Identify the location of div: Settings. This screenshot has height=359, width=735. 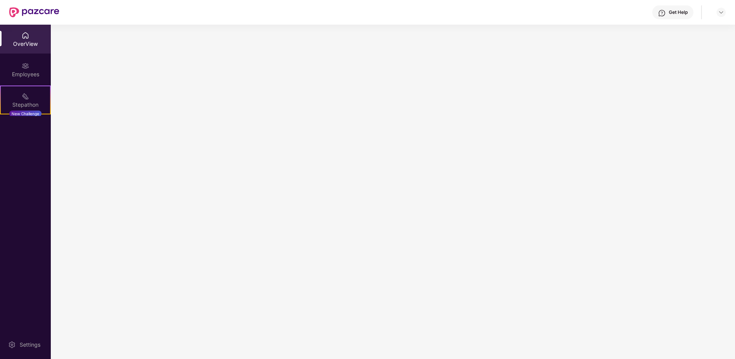
(30, 344).